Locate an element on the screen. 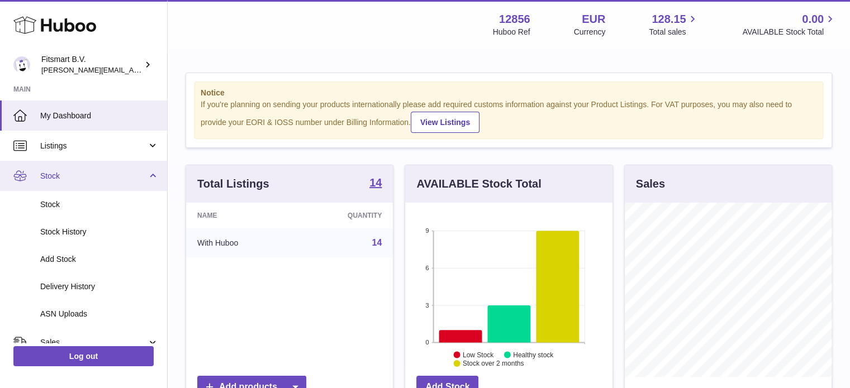 This screenshot has height=388, width=850. span: Total sales is located at coordinates (673, 32).